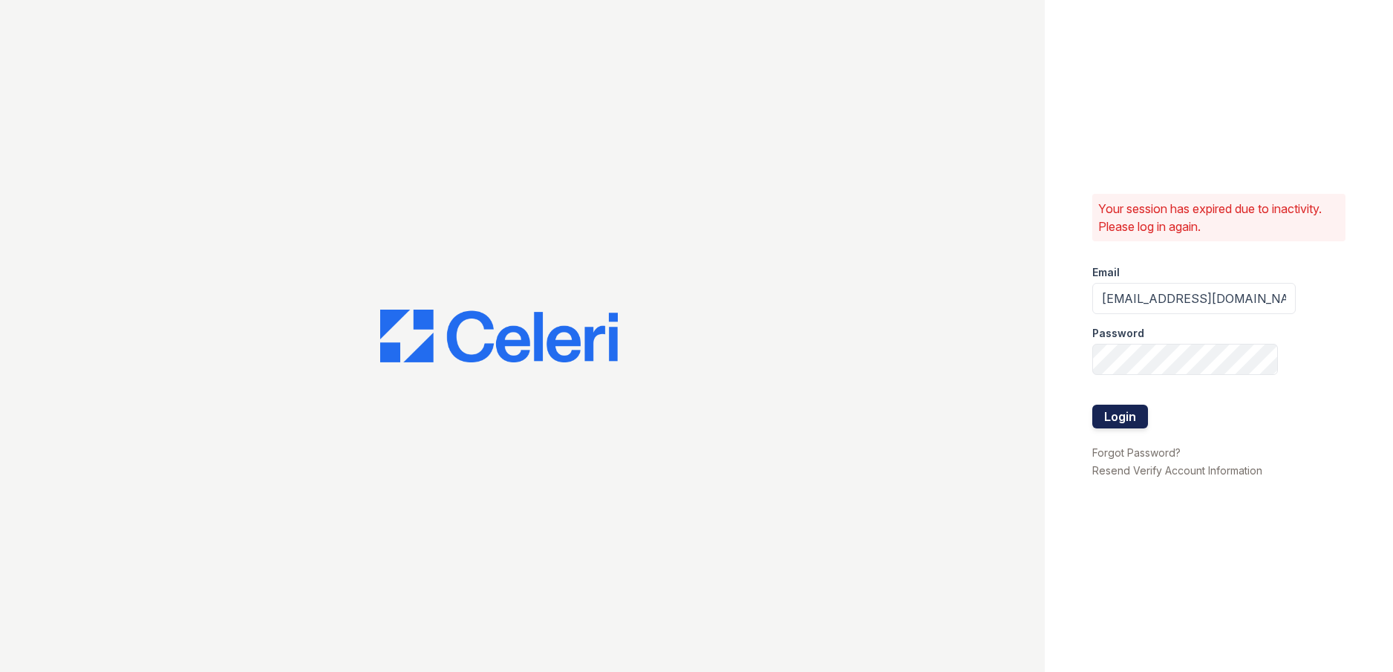  What do you see at coordinates (1177, 470) in the screenshot?
I see `a: Resend Verify Account Information` at bounding box center [1177, 470].